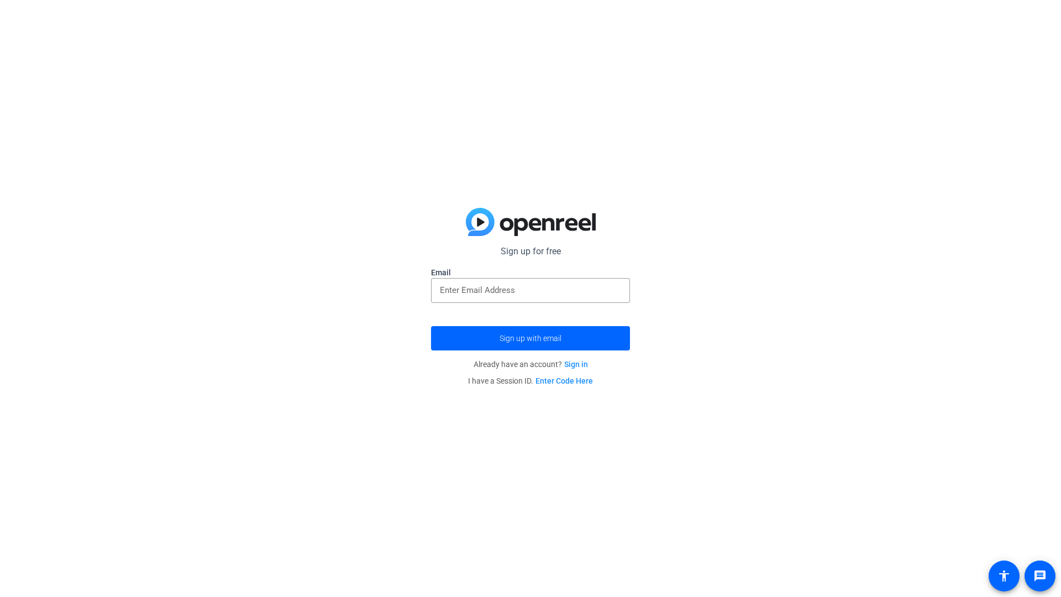 The height and width of the screenshot is (597, 1061). What do you see at coordinates (530, 381) in the screenshot?
I see `span: I have a Session ID.` at bounding box center [530, 381].